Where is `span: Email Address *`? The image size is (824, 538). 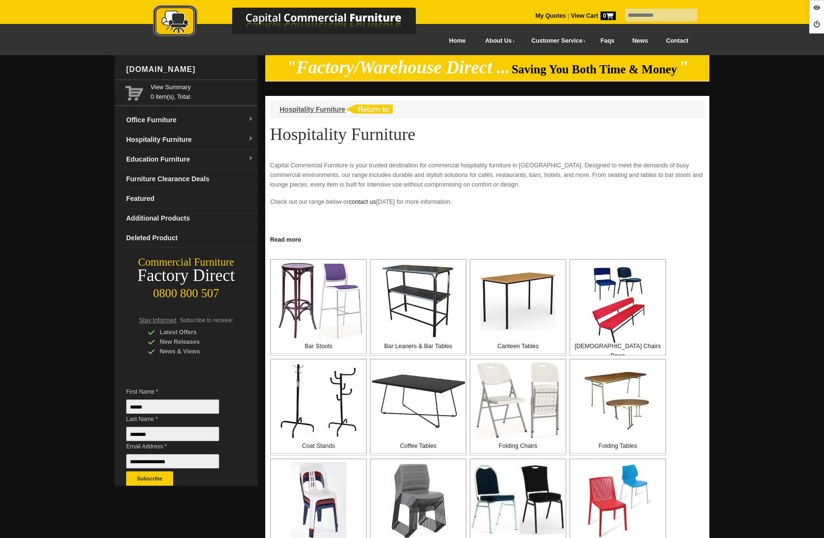 span: Email Address * is located at coordinates (180, 447).